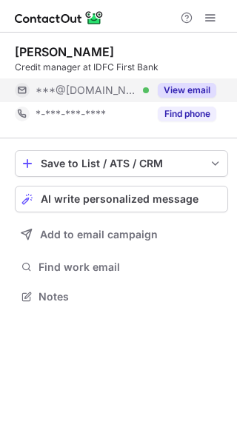  I want to click on span: Find work email, so click(130, 267).